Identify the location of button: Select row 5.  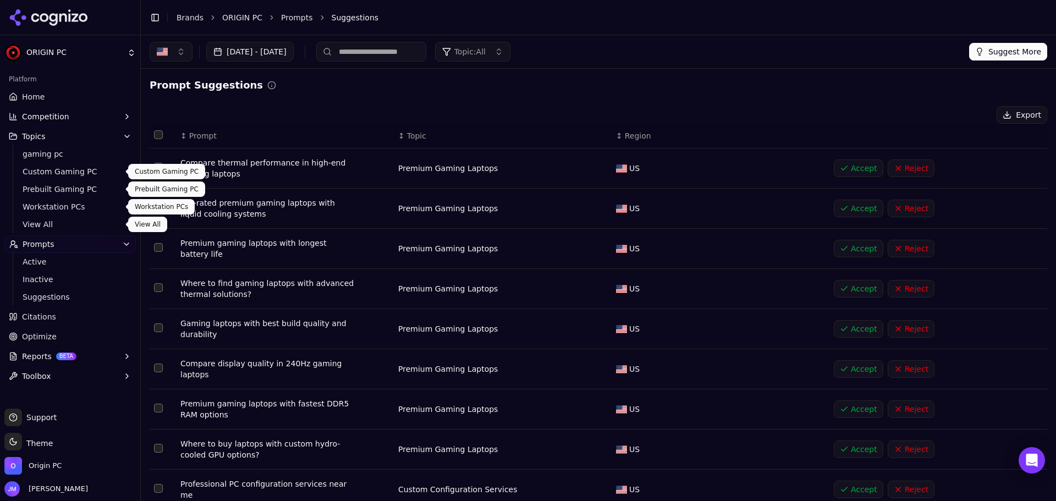
(158, 328).